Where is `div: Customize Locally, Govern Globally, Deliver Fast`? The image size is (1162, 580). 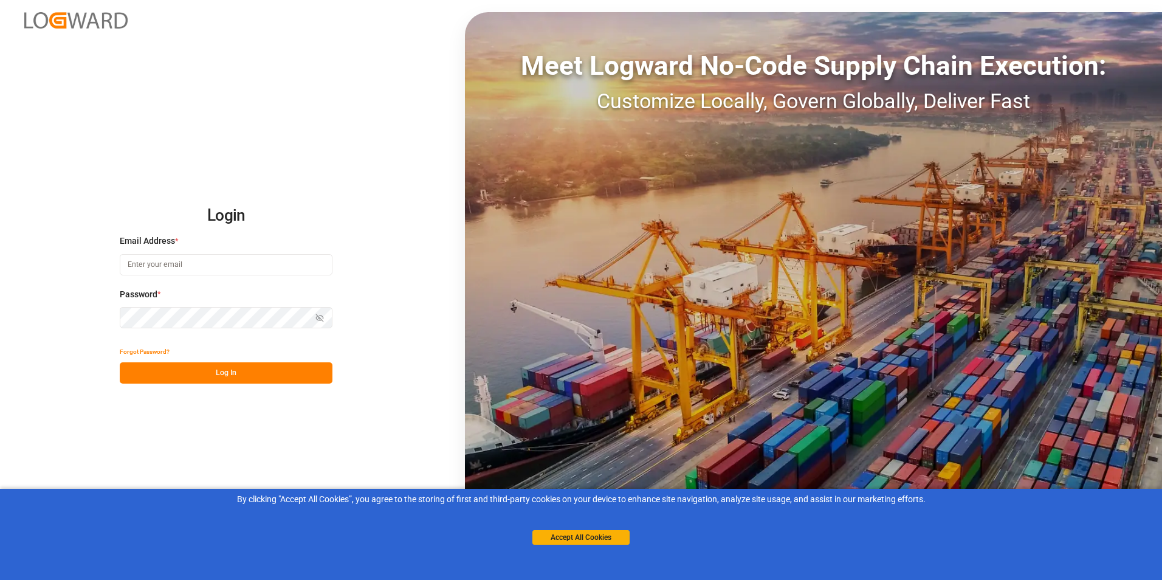
div: Customize Locally, Govern Globally, Deliver Fast is located at coordinates (813, 101).